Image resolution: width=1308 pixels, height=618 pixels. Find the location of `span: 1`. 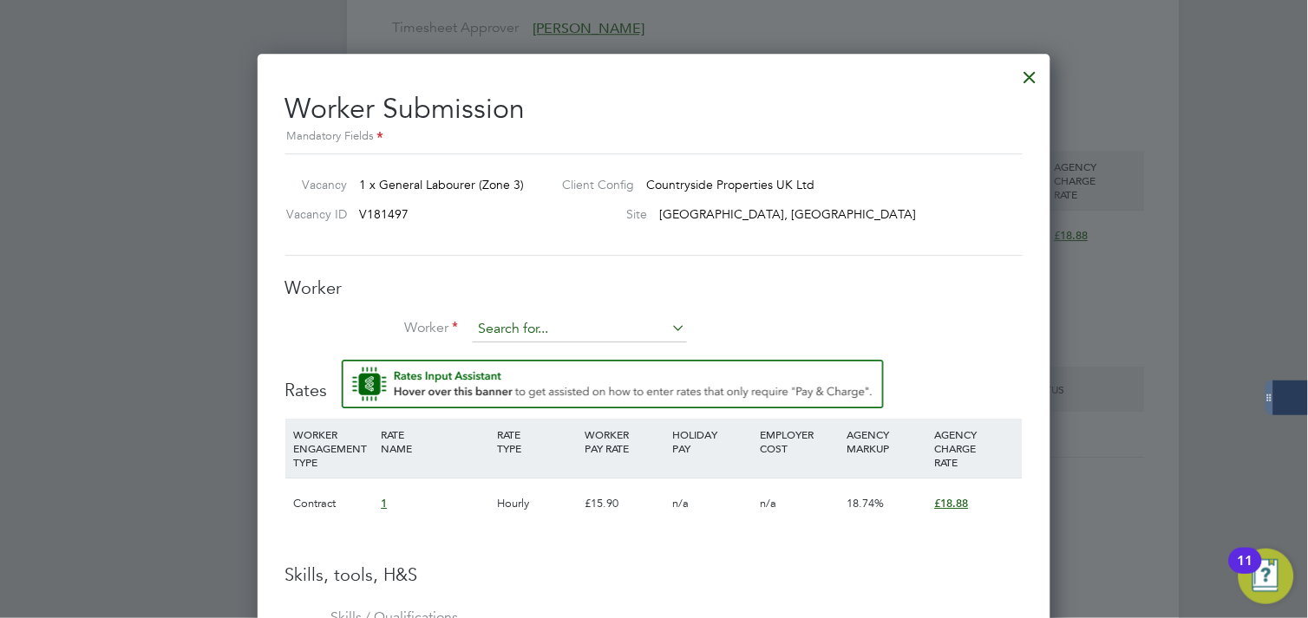

span: 1 is located at coordinates (383, 503).